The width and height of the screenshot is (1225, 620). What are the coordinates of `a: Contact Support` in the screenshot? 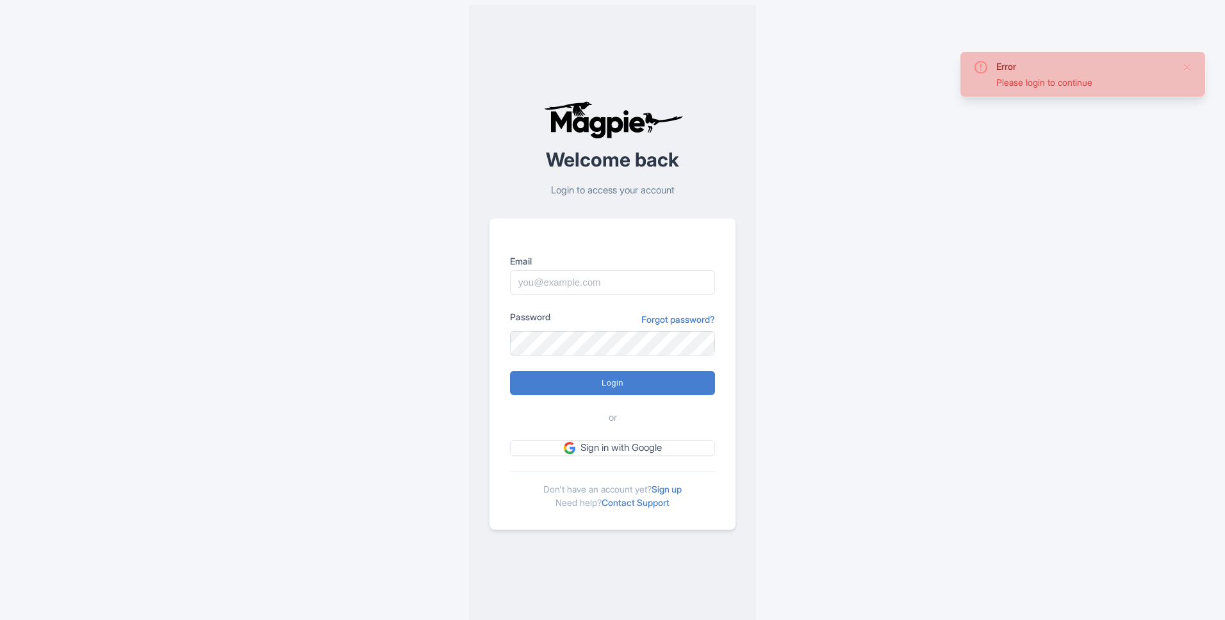 It's located at (636, 502).